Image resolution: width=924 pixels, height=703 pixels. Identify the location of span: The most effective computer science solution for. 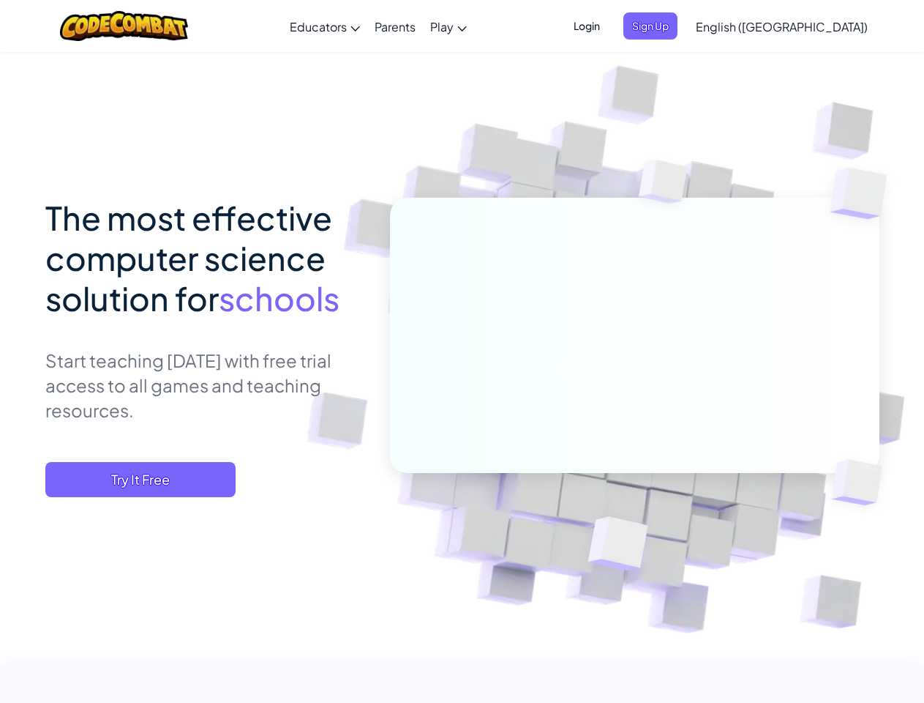
(189, 258).